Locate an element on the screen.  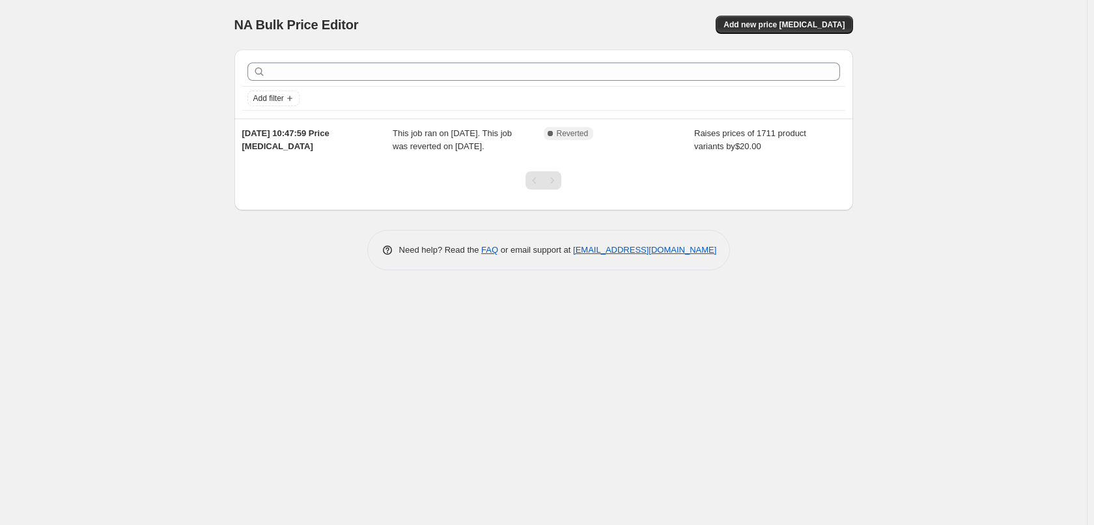
span: or email support at is located at coordinates (536, 250).